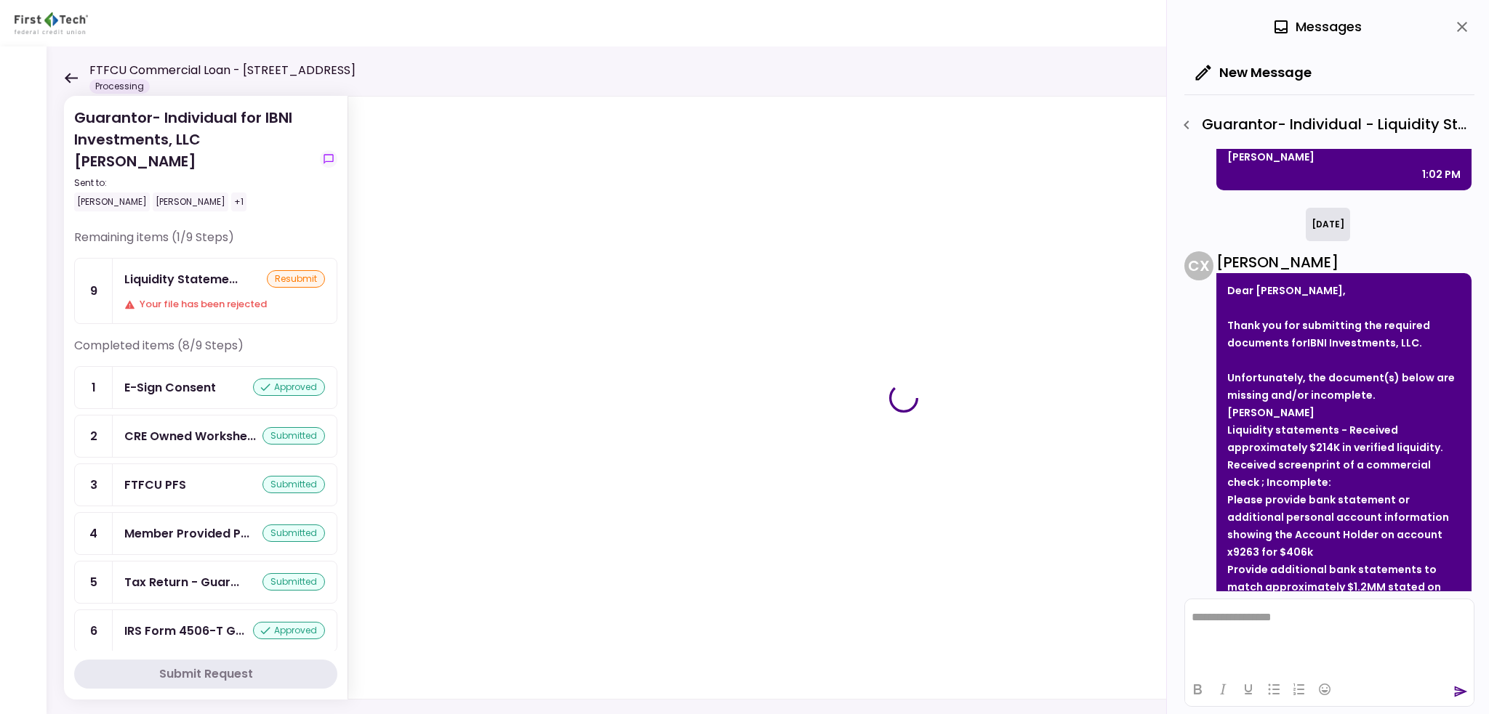 The image size is (1489, 714). I want to click on div: IRS Form 4506-T Guarantor, so click(184, 631).